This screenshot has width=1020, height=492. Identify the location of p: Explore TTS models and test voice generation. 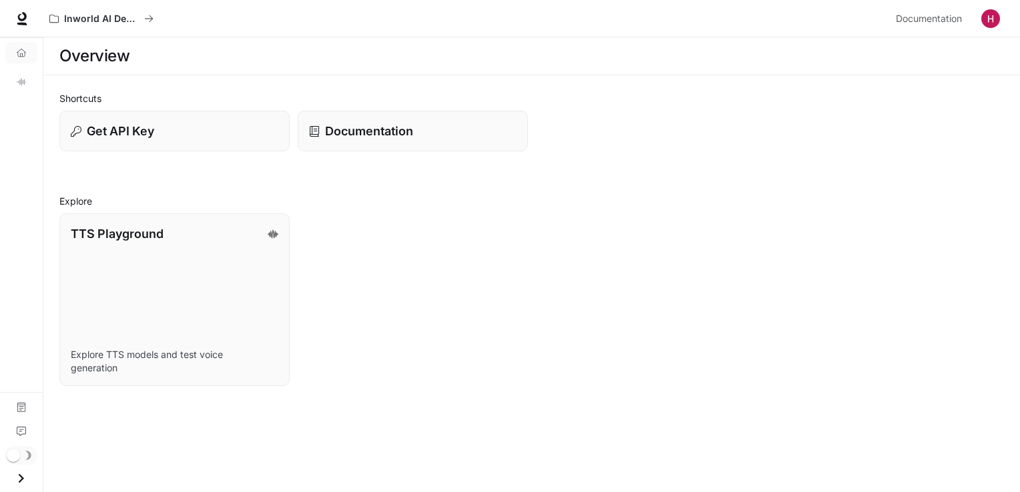
(174, 362).